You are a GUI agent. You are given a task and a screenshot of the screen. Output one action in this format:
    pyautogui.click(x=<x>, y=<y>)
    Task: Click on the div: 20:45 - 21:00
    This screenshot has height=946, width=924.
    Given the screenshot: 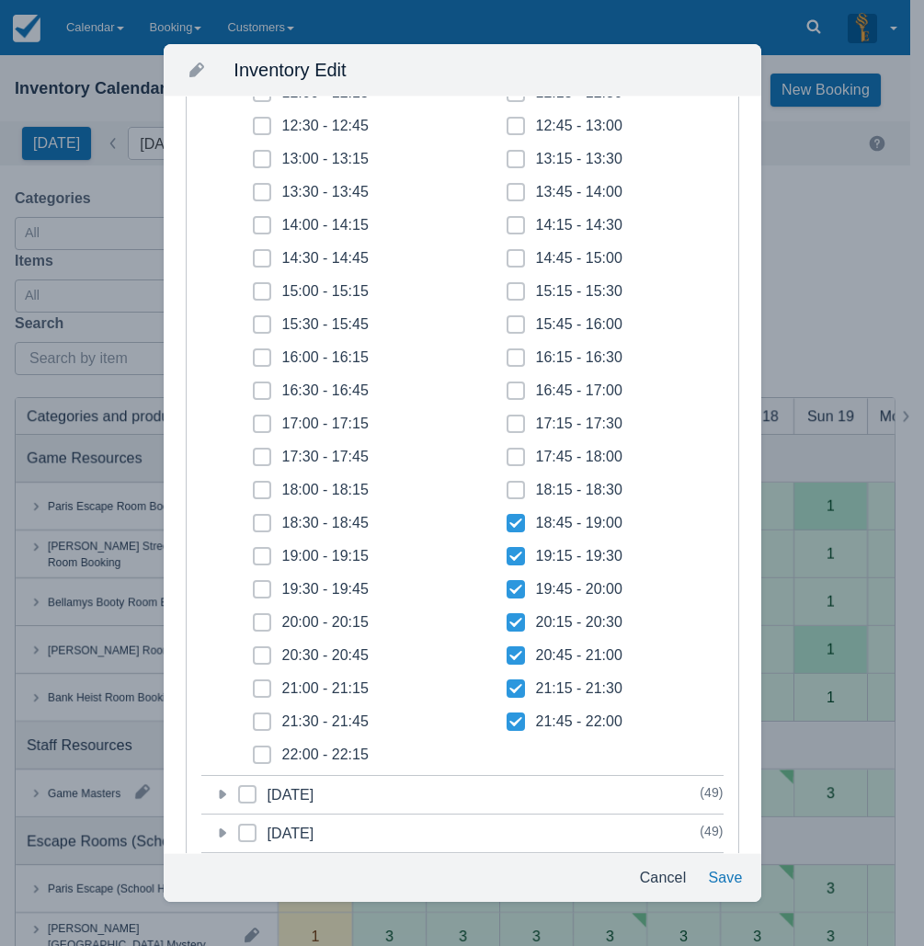 What is the action you would take?
    pyautogui.click(x=579, y=656)
    